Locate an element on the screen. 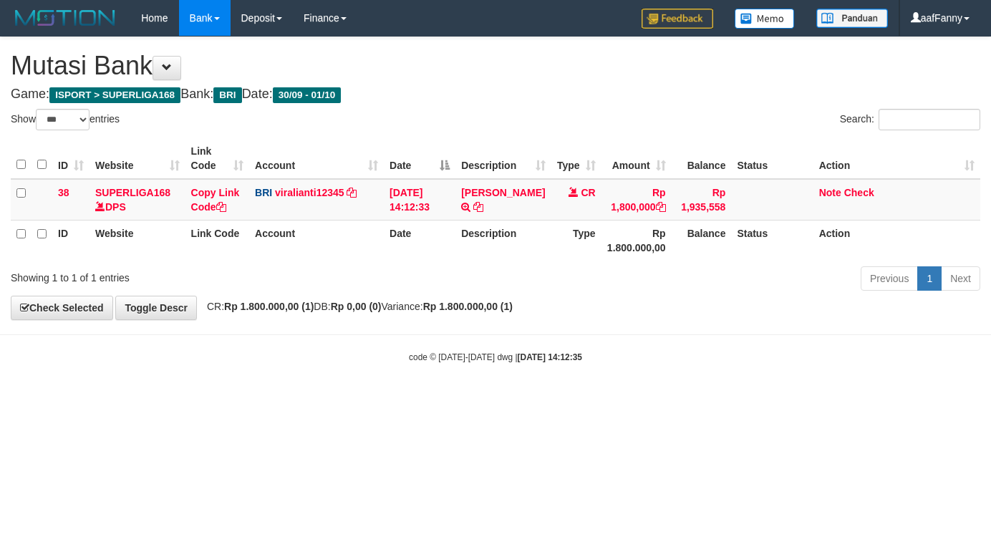  strong: Rp 0,00 (0) is located at coordinates (356, 307).